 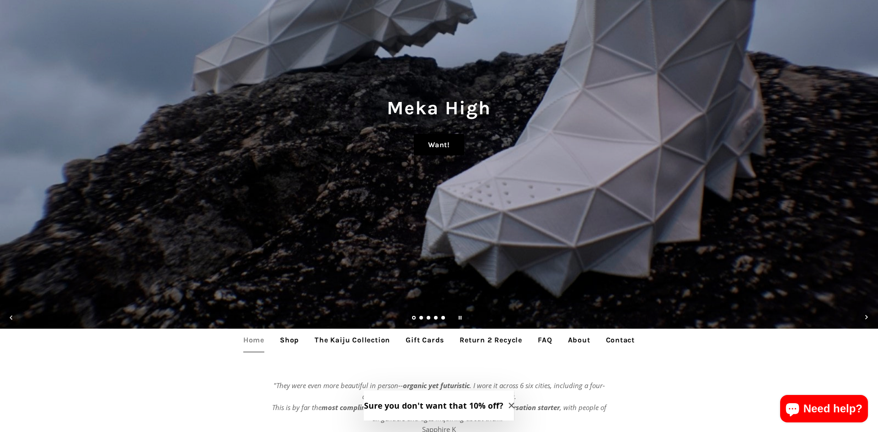 What do you see at coordinates (439, 108) in the screenshot?
I see `h1: Meka High` at bounding box center [439, 108].